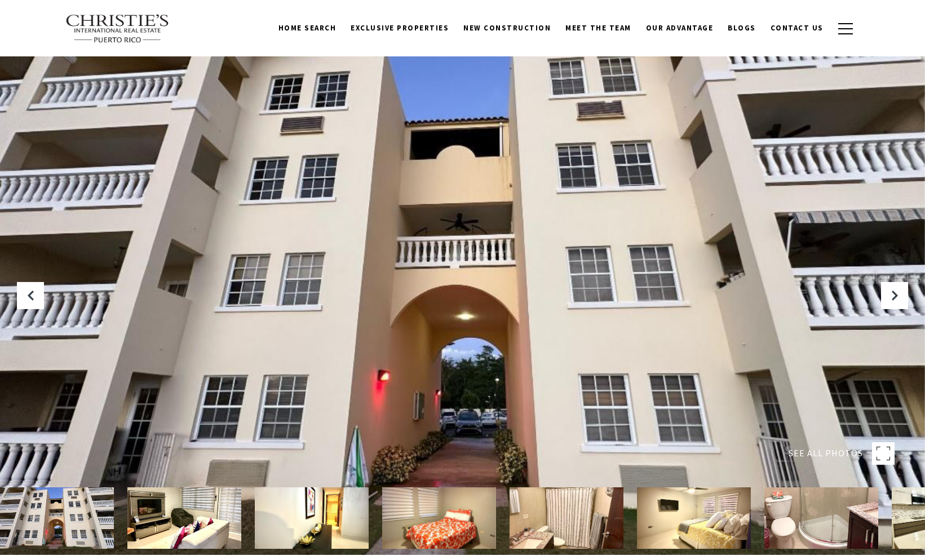 This screenshot has height=555, width=925. What do you see at coordinates (400, 28) in the screenshot?
I see `a: Exclusive Properties` at bounding box center [400, 28].